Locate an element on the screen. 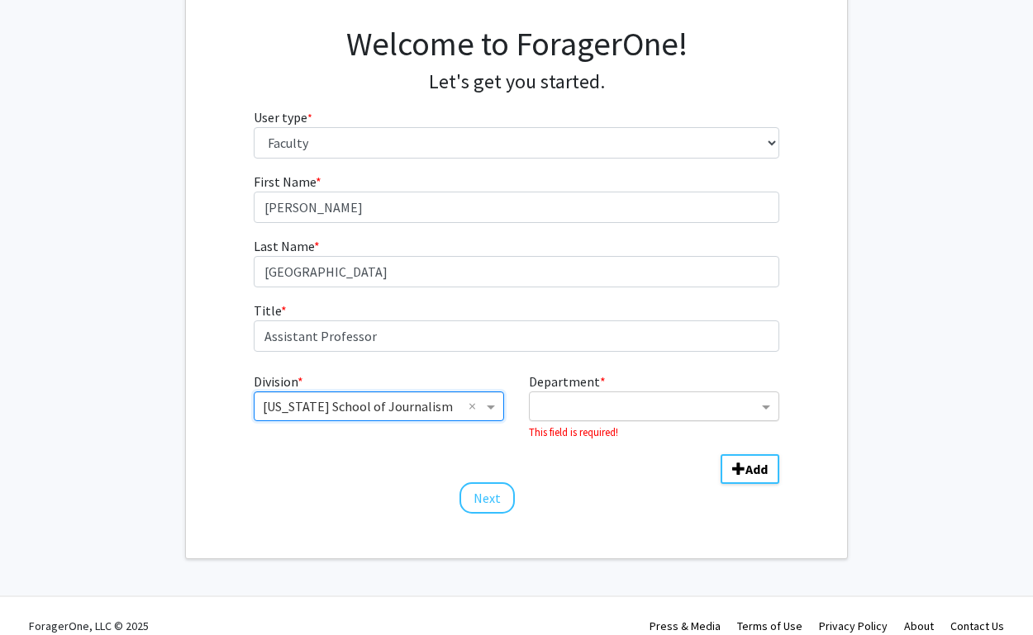  a: Contact Us is located at coordinates (977, 626).